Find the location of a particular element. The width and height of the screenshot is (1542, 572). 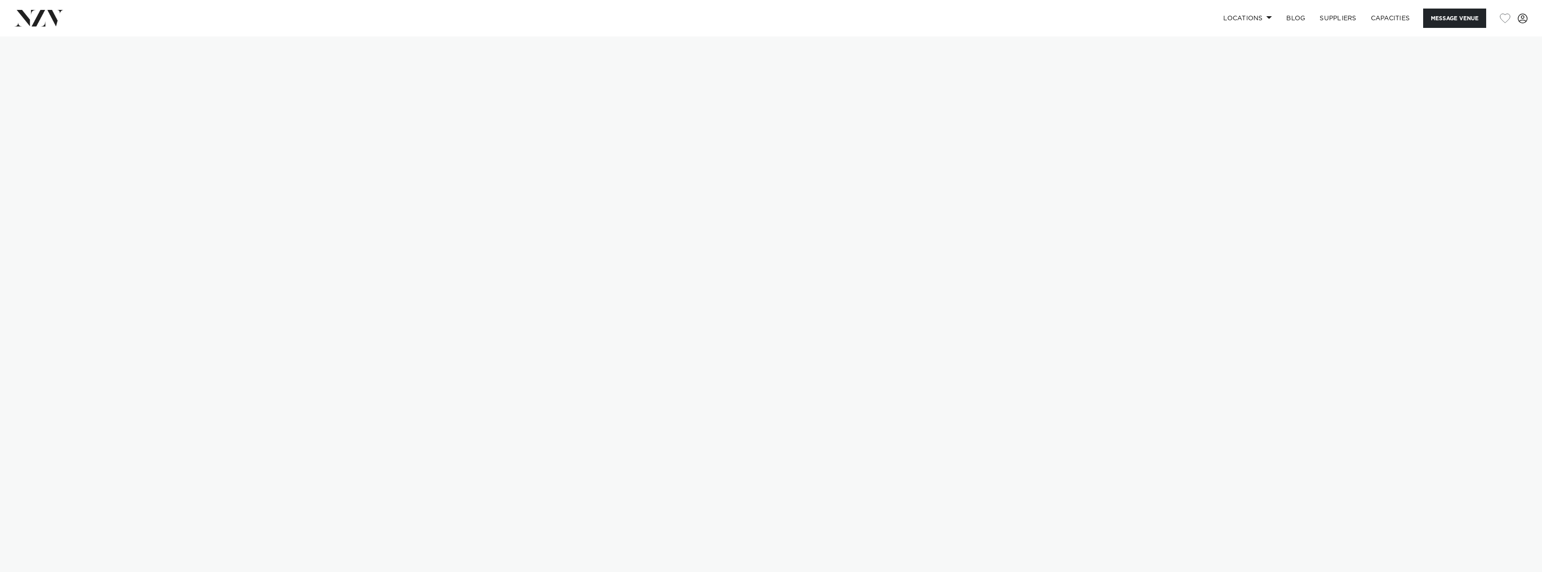

a: Capacities is located at coordinates (1390, 18).